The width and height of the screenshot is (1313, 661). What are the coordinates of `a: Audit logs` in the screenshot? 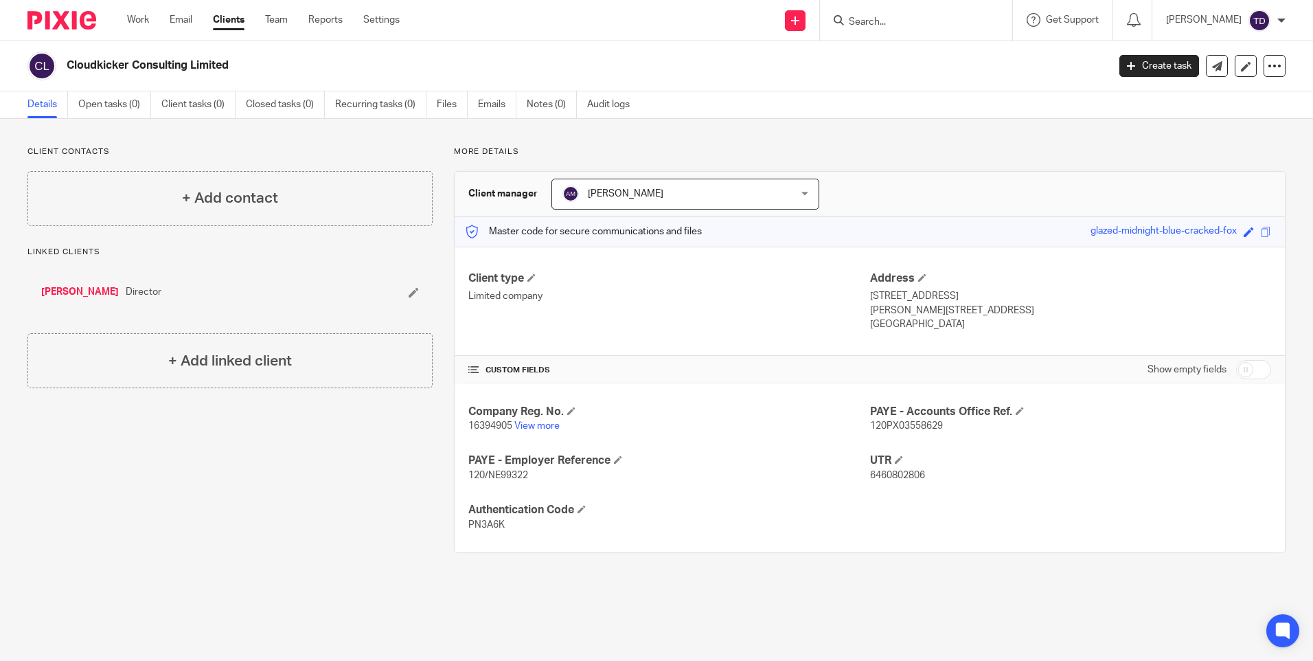 It's located at (613, 104).